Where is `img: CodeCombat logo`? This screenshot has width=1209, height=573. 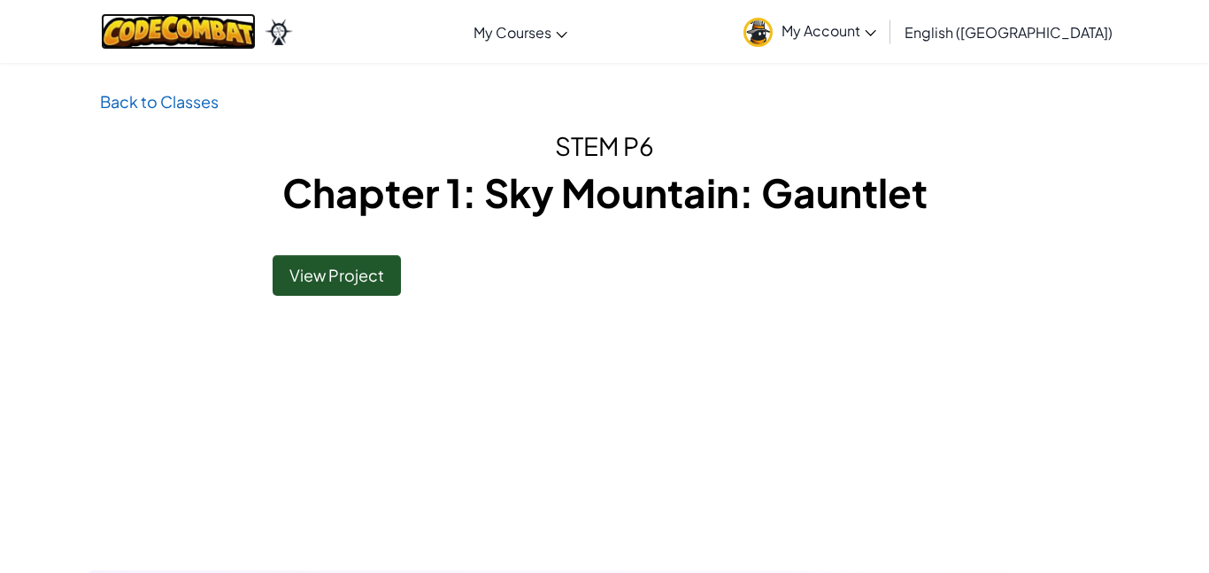
img: CodeCombat logo is located at coordinates (178, 31).